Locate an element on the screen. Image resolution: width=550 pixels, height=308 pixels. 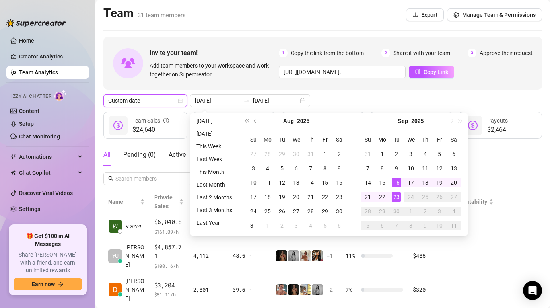
td: 2025-09-02 is located at coordinates (397, 154).